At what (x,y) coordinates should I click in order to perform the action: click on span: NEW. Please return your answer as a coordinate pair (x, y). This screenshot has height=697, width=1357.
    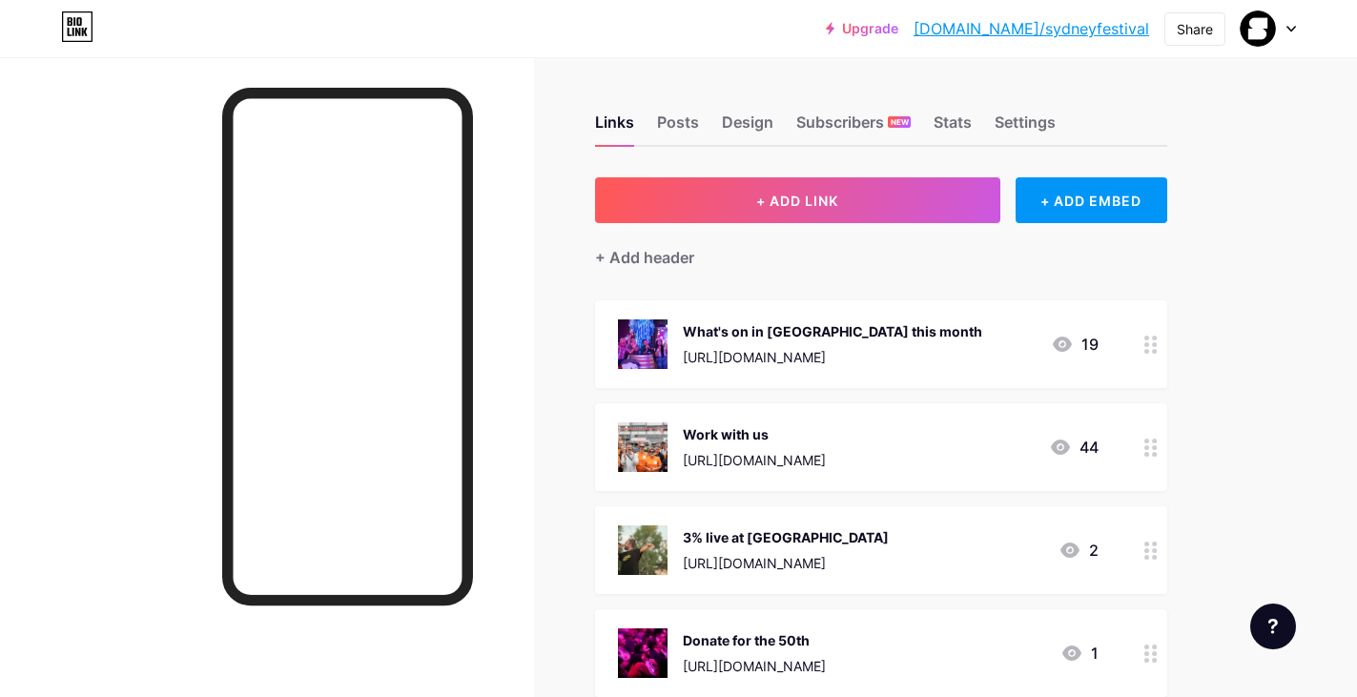
    Looking at the image, I should click on (899, 122).